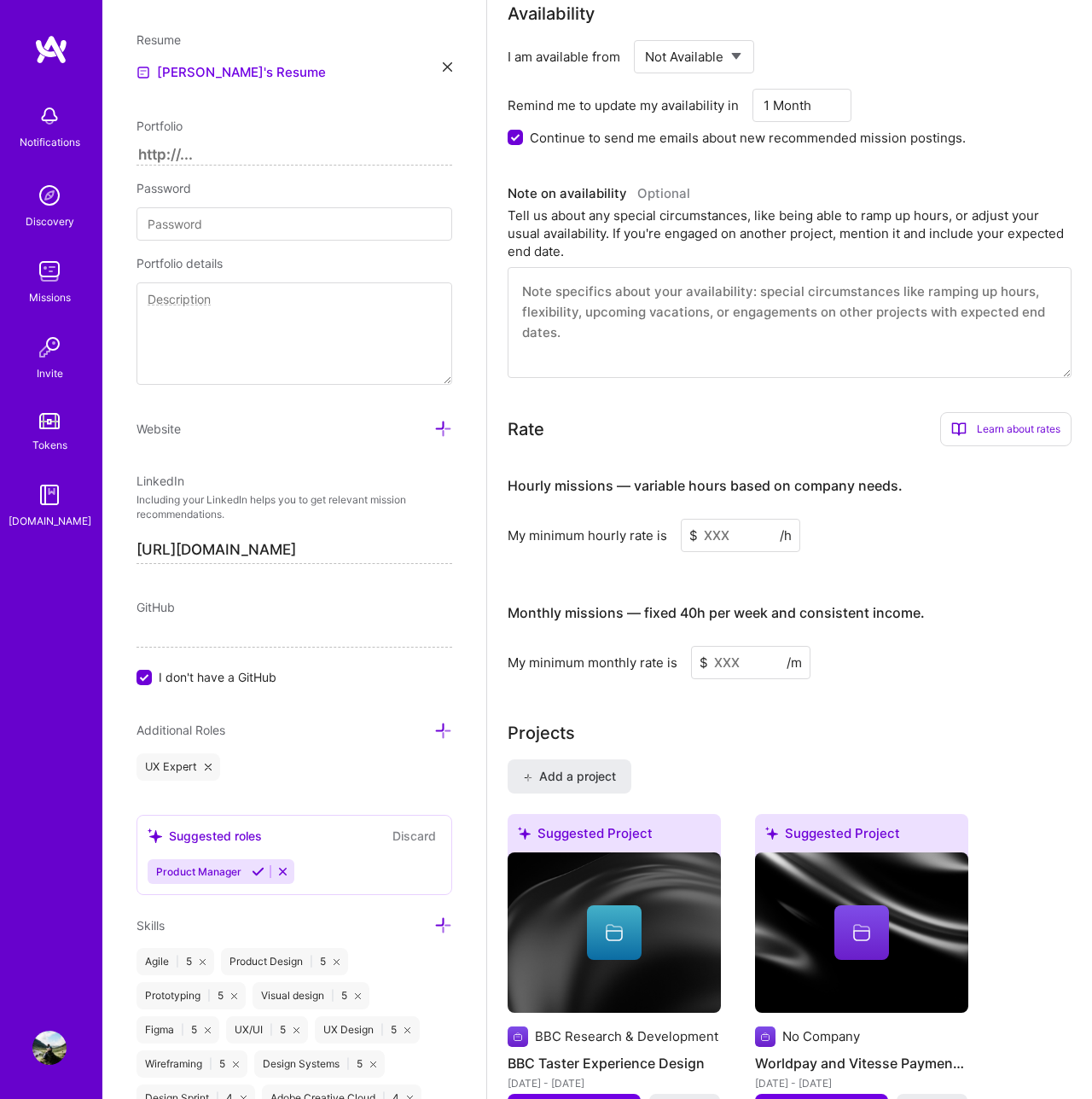 This screenshot has height=1099, width=1092. I want to click on h4: BBC Taster Experience Design, so click(614, 1063).